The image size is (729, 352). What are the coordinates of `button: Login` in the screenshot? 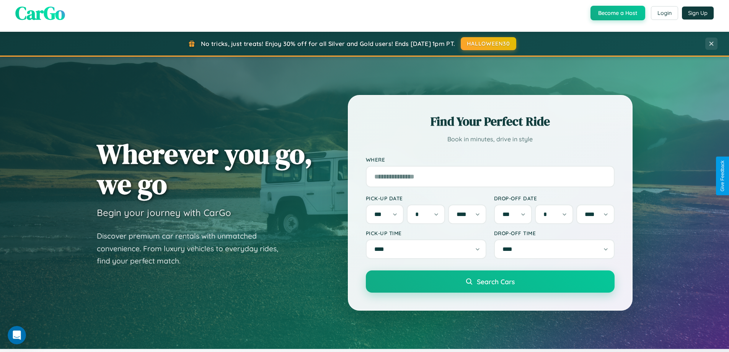 It's located at (664, 13).